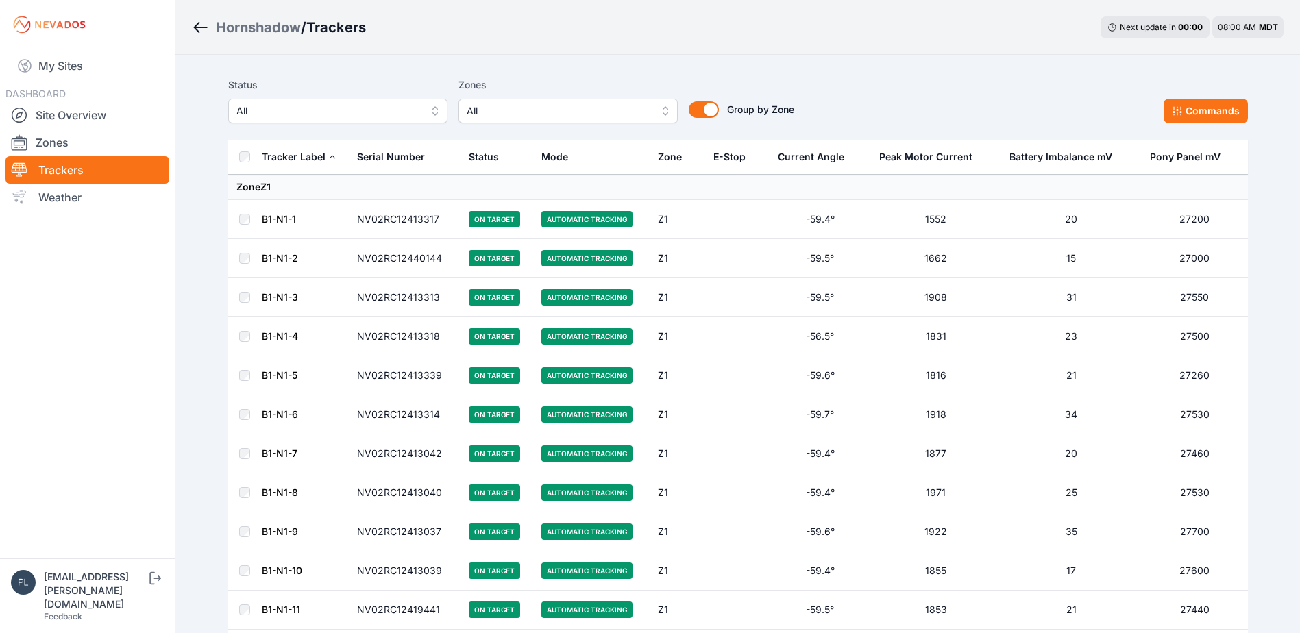 Image resolution: width=1300 pixels, height=633 pixels. Describe the element at coordinates (1194, 610) in the screenshot. I see `td: 27440` at that location.